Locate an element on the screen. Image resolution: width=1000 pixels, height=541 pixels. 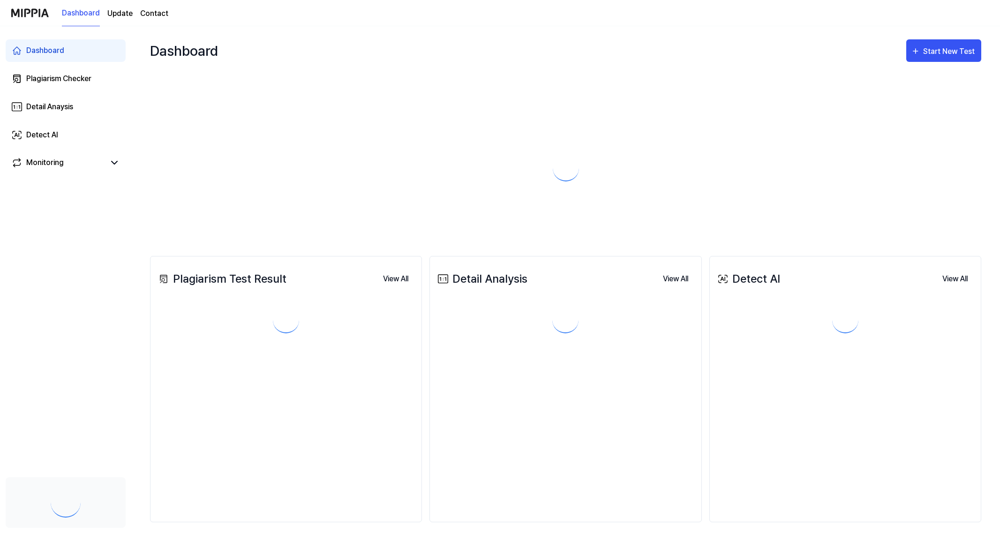
a: Detect AI is located at coordinates (66, 135).